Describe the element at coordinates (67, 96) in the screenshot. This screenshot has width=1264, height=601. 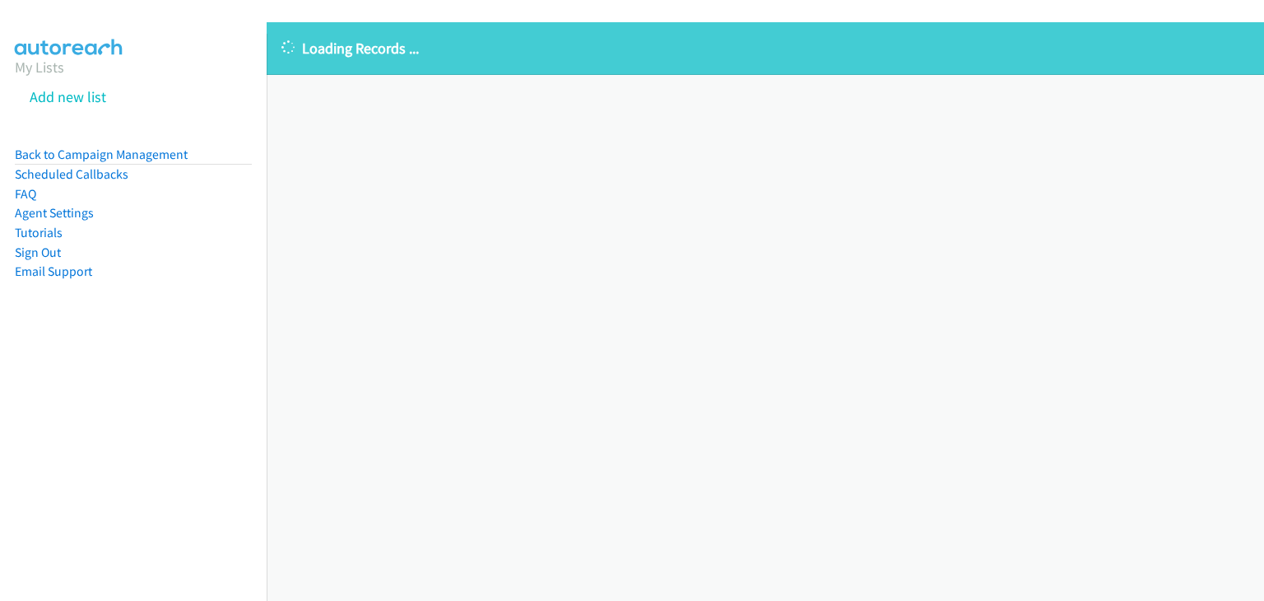
I see `a: Add new list` at that location.